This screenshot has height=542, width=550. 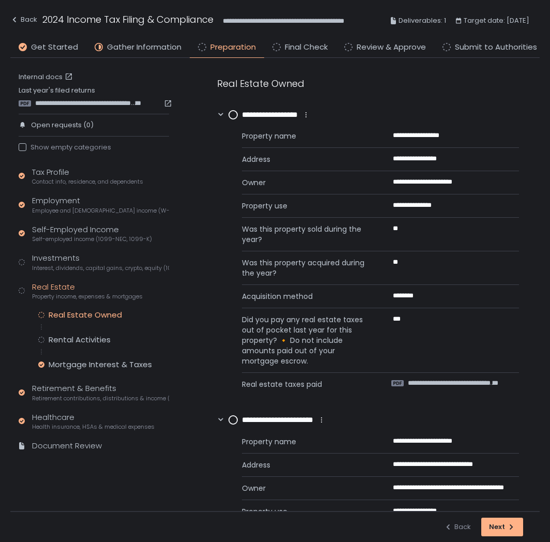 What do you see at coordinates (100, 205) in the screenshot?
I see `div: Employment` at bounding box center [100, 205].